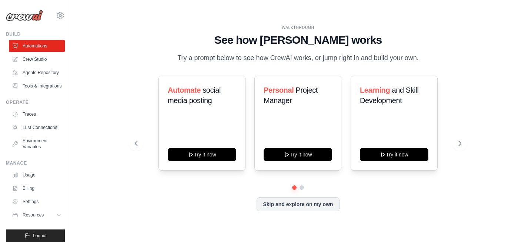  What do you see at coordinates (33, 215) in the screenshot?
I see `span: Resources` at bounding box center [33, 215].